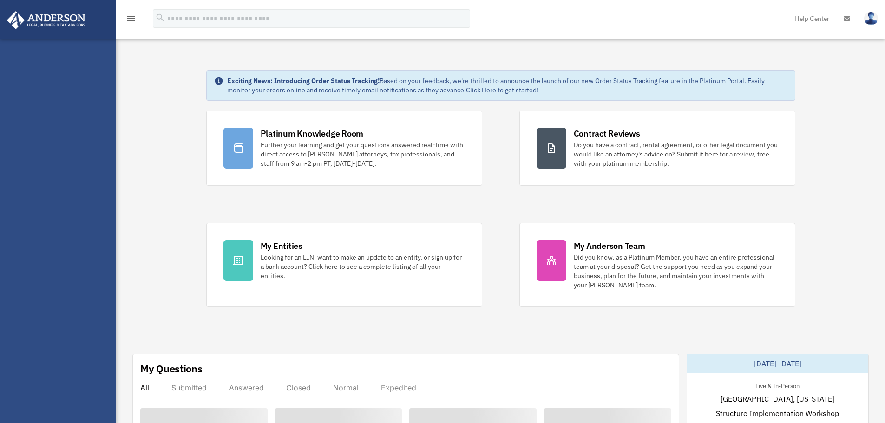 The width and height of the screenshot is (885, 423). What do you see at coordinates (46, 20) in the screenshot?
I see `img: Anderson Advisors Platinum Portal` at bounding box center [46, 20].